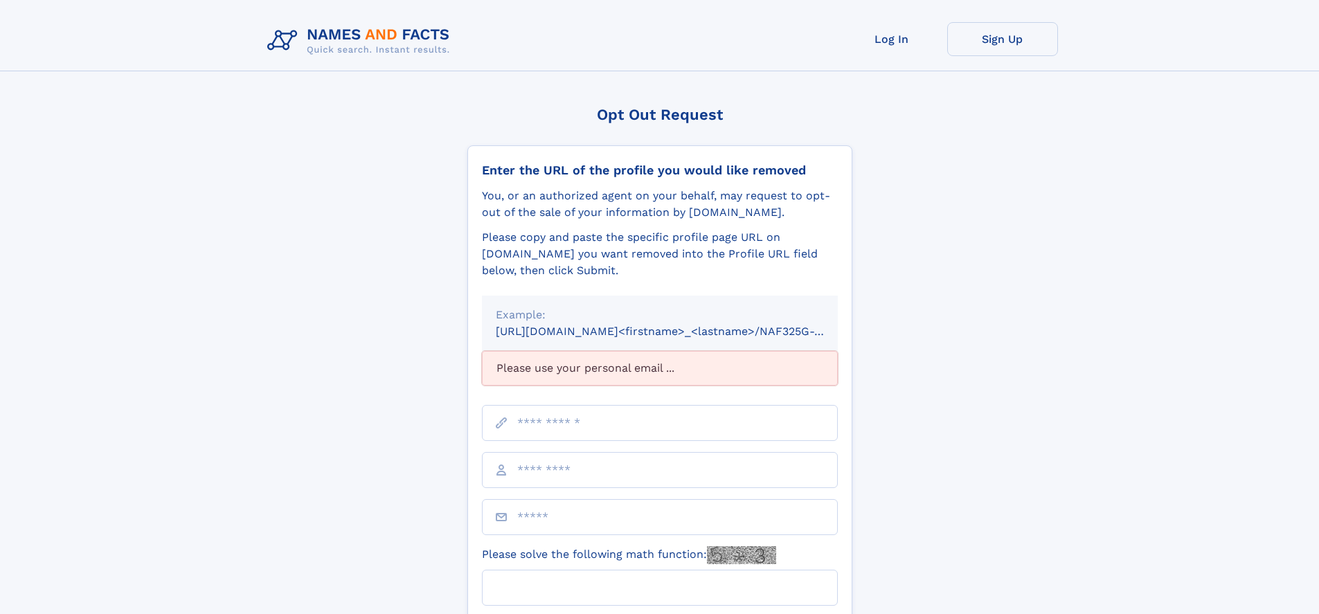 The width and height of the screenshot is (1319, 614). What do you see at coordinates (660, 114) in the screenshot?
I see `div: Opt Out Request` at bounding box center [660, 114].